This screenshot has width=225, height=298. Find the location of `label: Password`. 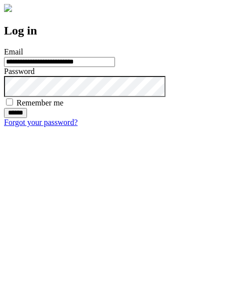

label: Password is located at coordinates (19, 71).